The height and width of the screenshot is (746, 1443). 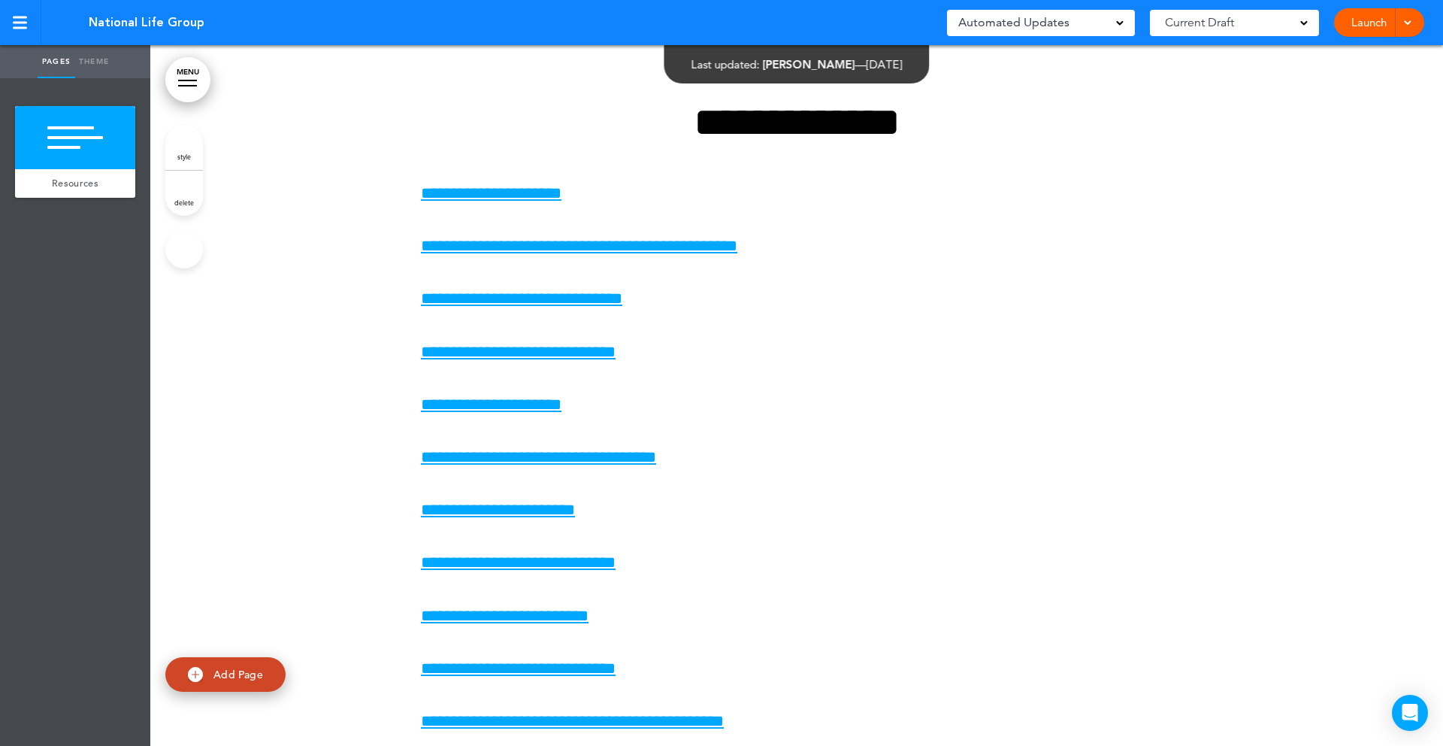 I want to click on span: Automated Updates, so click(x=1014, y=23).